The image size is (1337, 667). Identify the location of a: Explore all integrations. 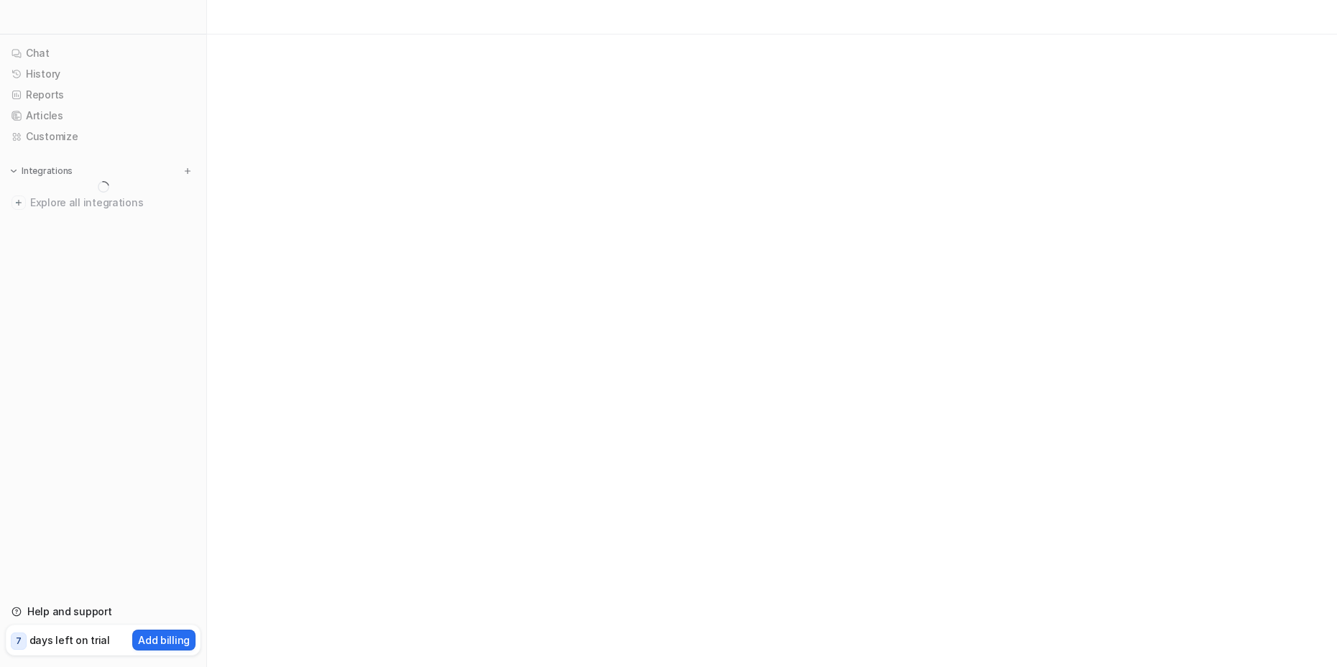
(103, 203).